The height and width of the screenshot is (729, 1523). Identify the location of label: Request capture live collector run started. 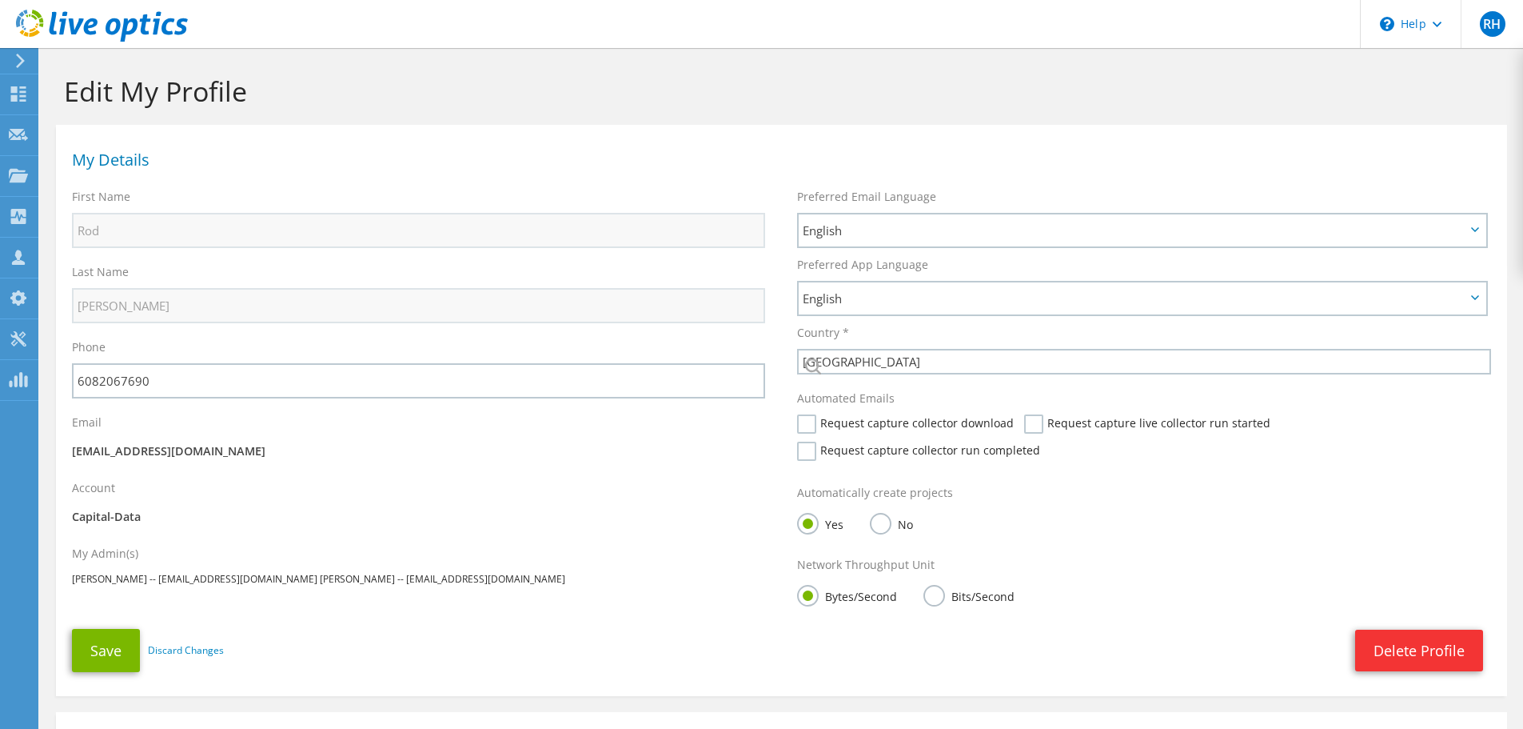
(1148, 424).